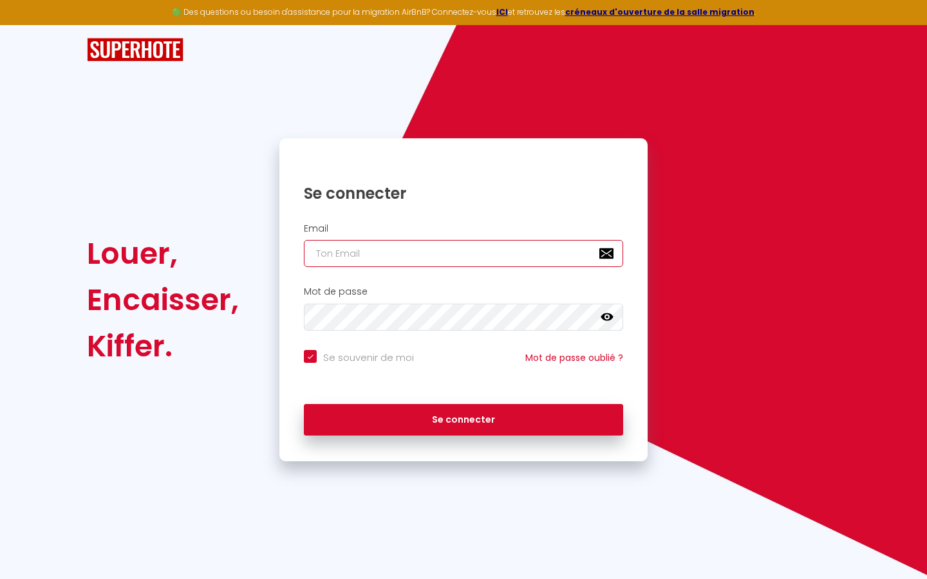 This screenshot has height=579, width=927. What do you see at coordinates (574, 358) in the screenshot?
I see `a: Mot de passe oublié ?` at bounding box center [574, 358].